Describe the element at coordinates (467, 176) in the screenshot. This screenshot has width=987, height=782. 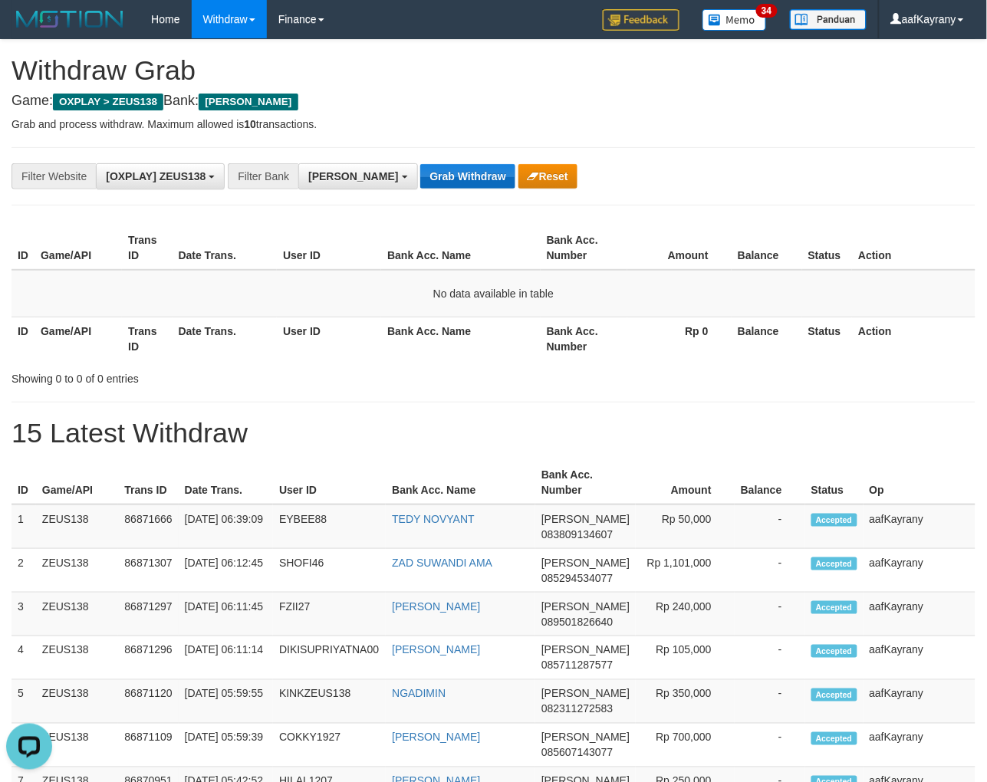
I see `button: Grab Withdraw` at that location.